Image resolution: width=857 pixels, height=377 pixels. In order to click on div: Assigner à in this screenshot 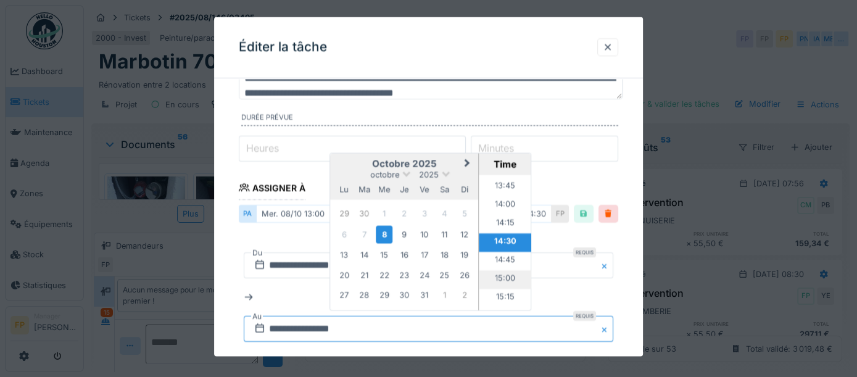, I will do `click(272, 189)`.